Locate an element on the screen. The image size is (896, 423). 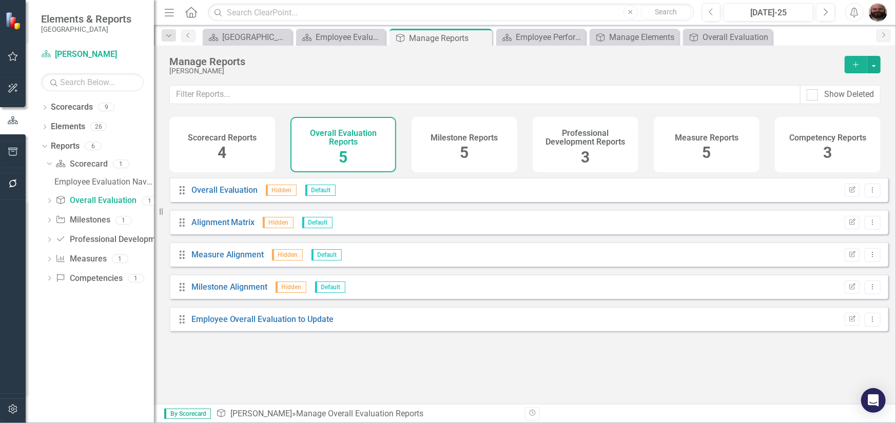
a: Scorecards is located at coordinates (72, 107).